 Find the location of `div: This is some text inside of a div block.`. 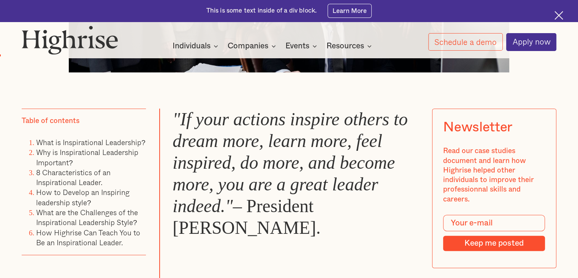

div: This is some text inside of a div block. is located at coordinates (262, 11).